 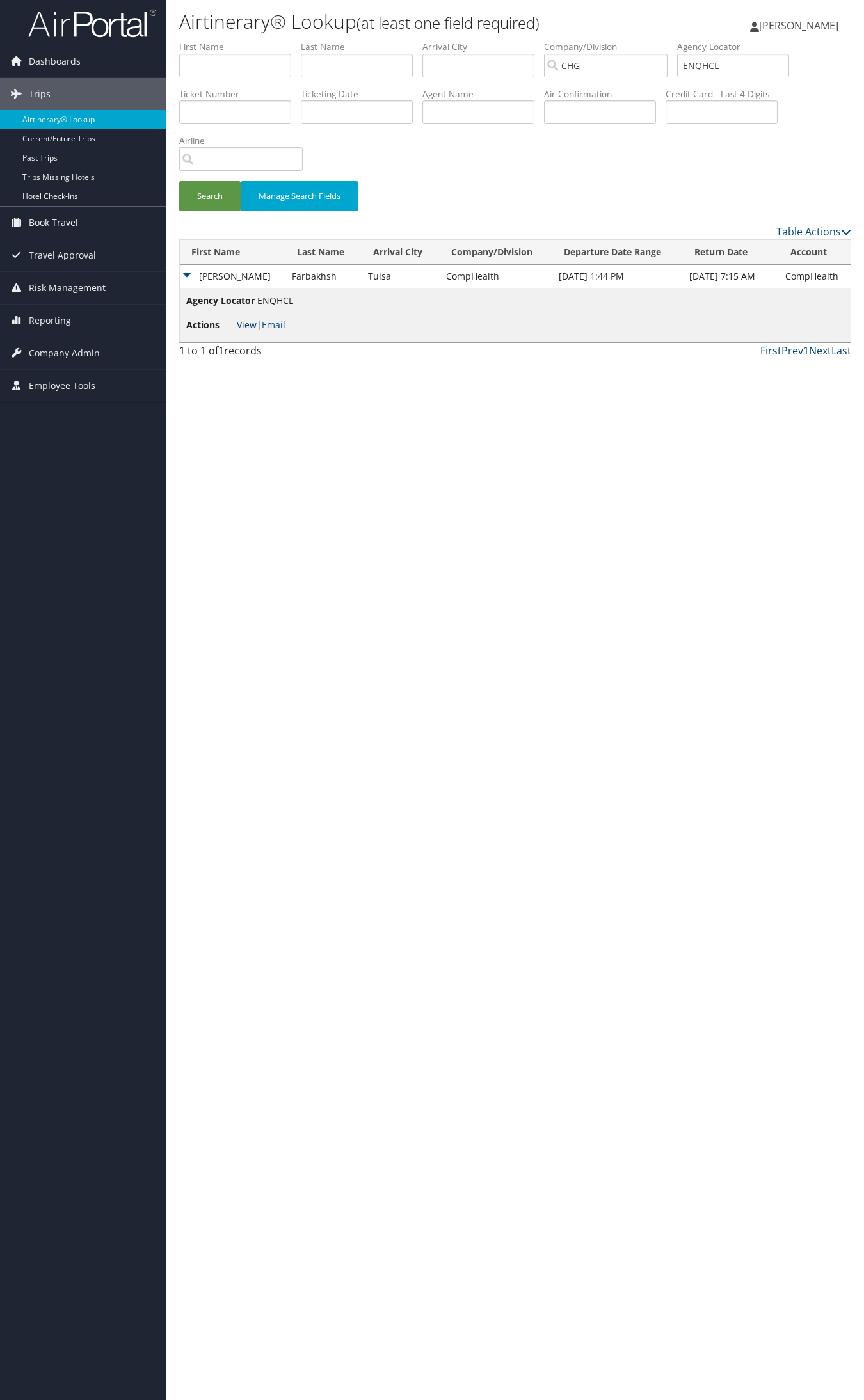 What do you see at coordinates (793, 350) in the screenshot?
I see `a: Prev` at bounding box center [793, 350].